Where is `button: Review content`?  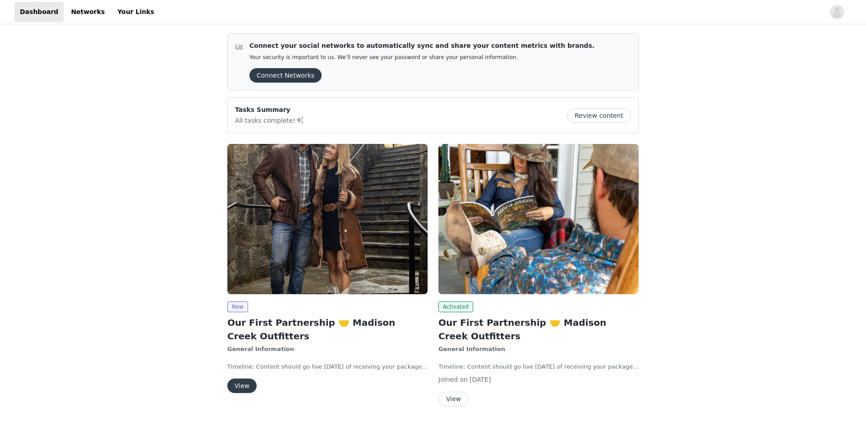
button: Review content is located at coordinates (599, 115).